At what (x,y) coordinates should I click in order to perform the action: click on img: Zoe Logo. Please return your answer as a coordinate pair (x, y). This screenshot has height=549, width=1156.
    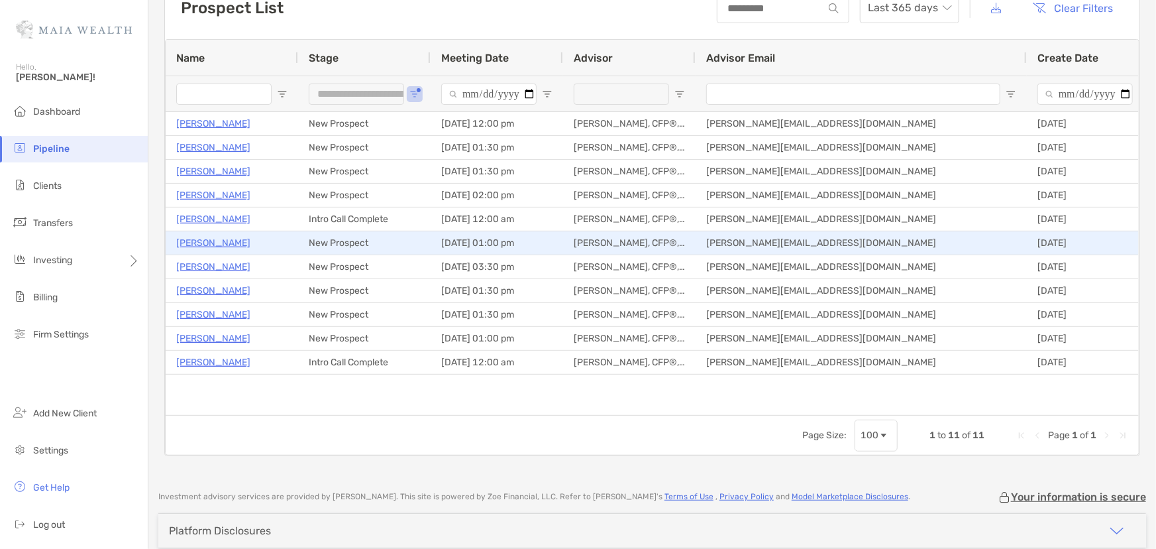
    Looking at the image, I should click on (74, 29).